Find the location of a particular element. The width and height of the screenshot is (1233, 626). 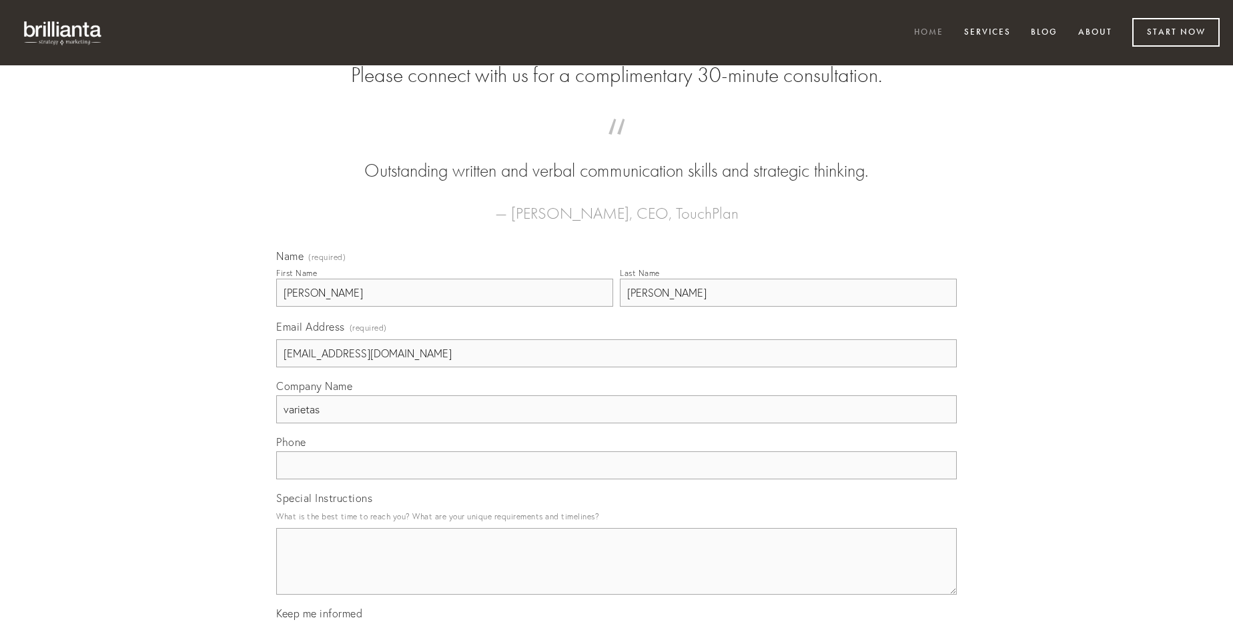

a: Home is located at coordinates (929, 33).